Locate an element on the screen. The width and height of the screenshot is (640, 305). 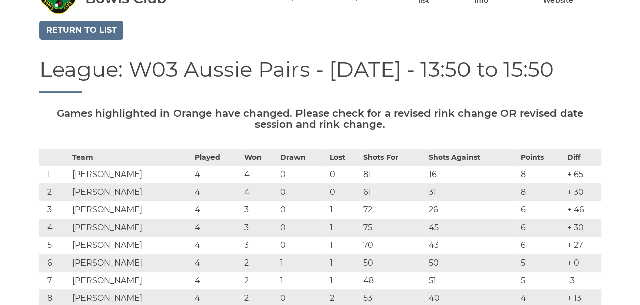
th: Won is located at coordinates (259, 158).